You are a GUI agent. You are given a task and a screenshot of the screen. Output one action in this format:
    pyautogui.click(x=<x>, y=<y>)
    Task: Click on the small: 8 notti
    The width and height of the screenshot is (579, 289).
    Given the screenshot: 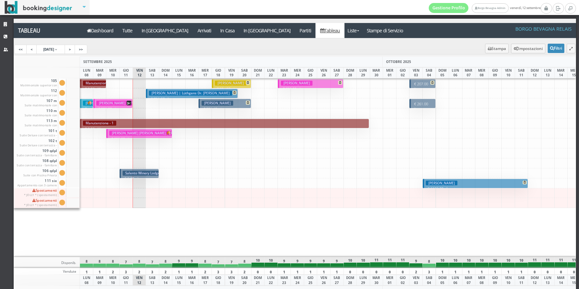 What is the action you would take?
    pyautogui.click(x=449, y=189)
    